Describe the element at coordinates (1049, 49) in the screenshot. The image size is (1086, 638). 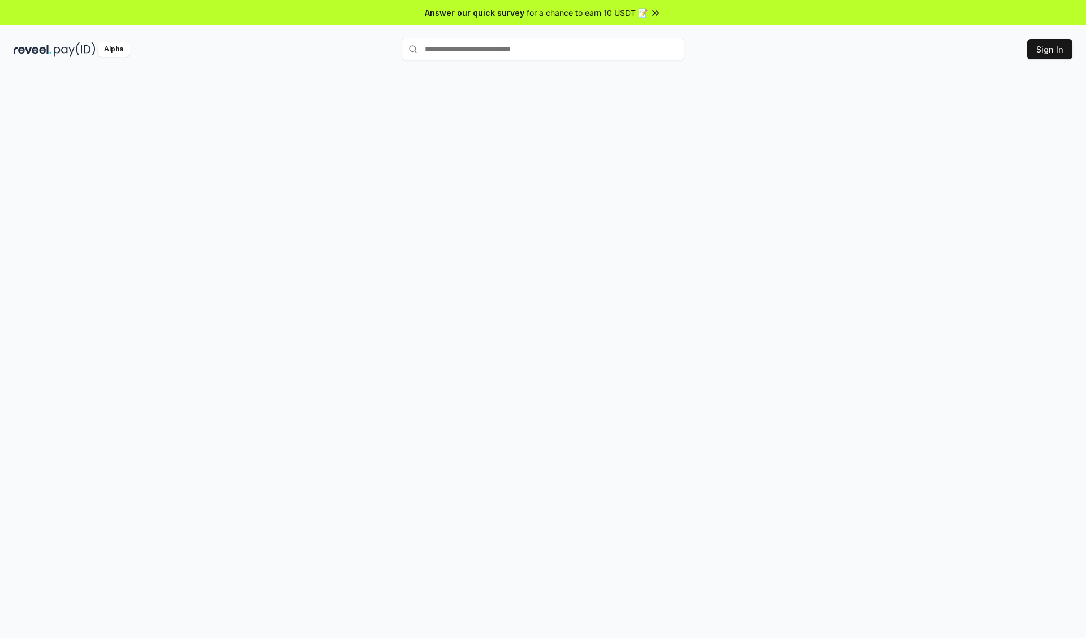
I see `button: Sign In` at that location.